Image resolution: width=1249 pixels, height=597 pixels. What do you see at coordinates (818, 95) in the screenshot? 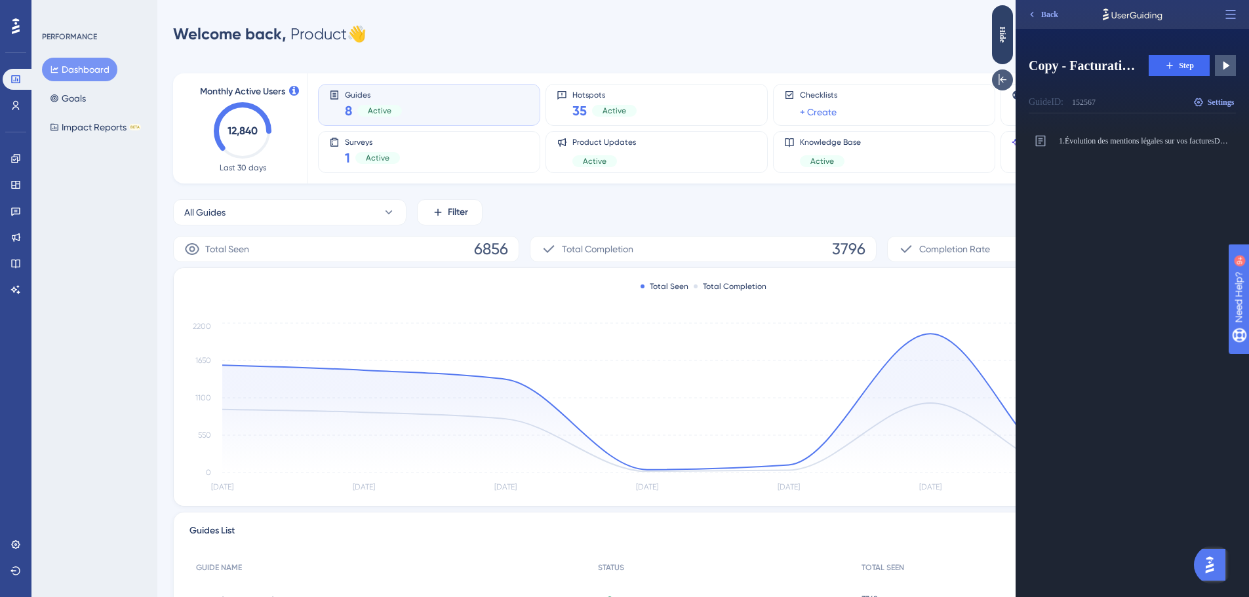
I see `span: Checklists` at bounding box center [818, 95].